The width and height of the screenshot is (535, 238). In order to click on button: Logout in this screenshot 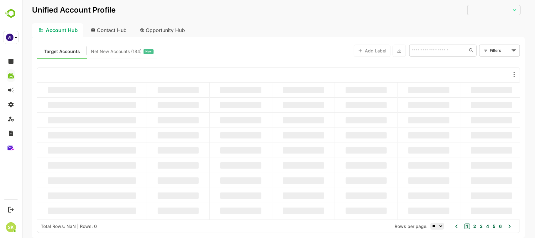, I will do `click(11, 209)`.